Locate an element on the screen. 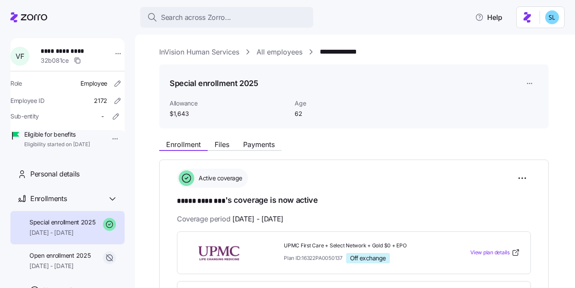 The height and width of the screenshot is (288, 575). span: Special enrollment 2025 is located at coordinates (62, 222).